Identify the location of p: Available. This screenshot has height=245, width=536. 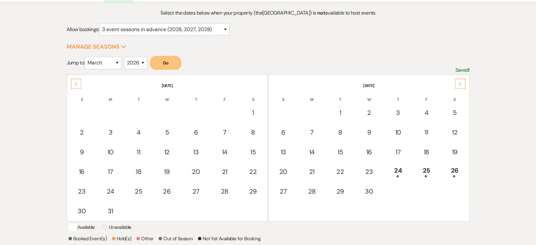
(82, 227).